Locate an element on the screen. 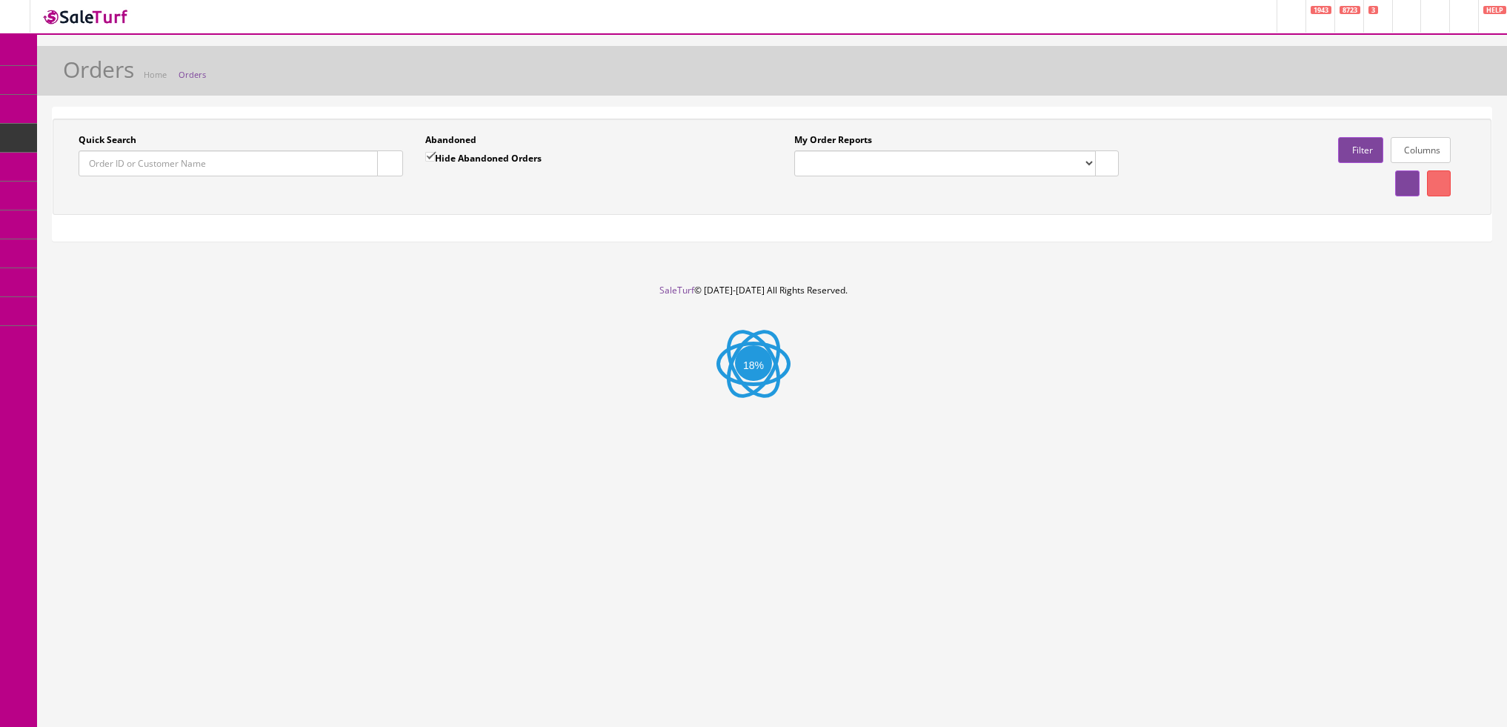 Image resolution: width=1507 pixels, height=727 pixels. label: Quick Search is located at coordinates (107, 140).